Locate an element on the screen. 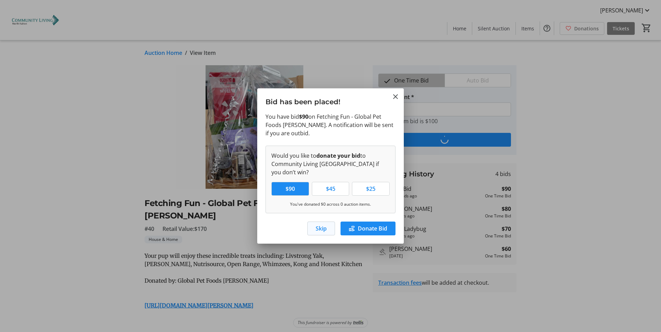 This screenshot has width=661, height=332. button: Skip is located at coordinates (321, 229).